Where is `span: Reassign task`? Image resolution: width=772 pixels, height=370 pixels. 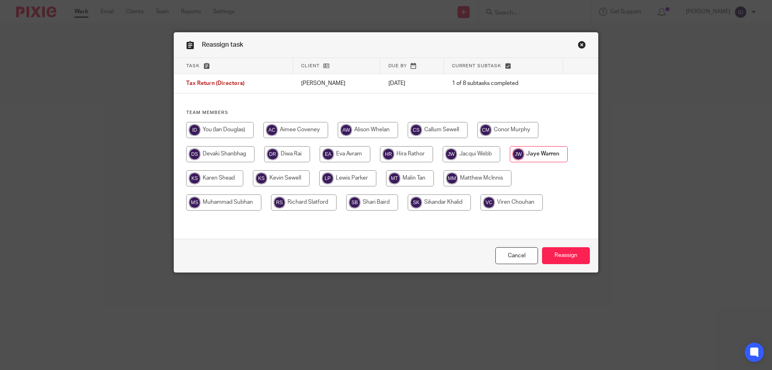
span: Reassign task is located at coordinates (222, 45).